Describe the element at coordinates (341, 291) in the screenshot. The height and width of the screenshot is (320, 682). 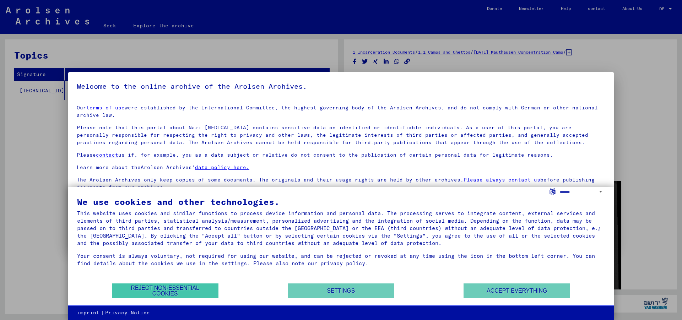
I see `font: Settings` at that location.